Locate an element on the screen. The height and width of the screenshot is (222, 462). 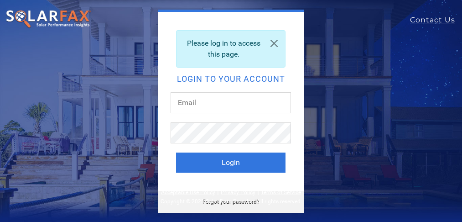
a: Acceptable Use Policy is located at coordinates (188, 192).